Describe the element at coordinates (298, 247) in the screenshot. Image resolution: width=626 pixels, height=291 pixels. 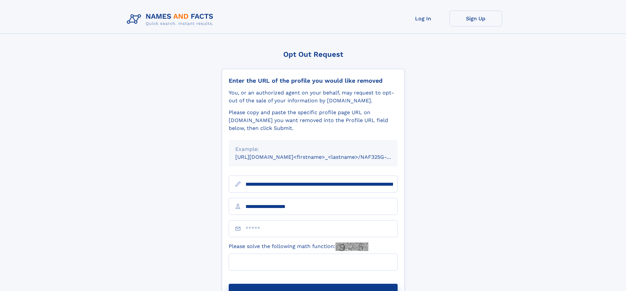
I see `label: Please solve the following math function:` at that location.